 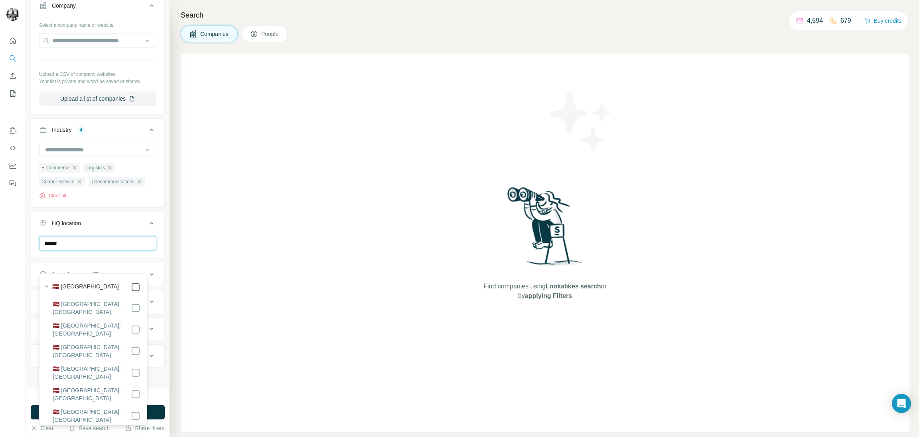 What do you see at coordinates (13, 76) in the screenshot?
I see `button: Enrich CSV` at bounding box center [13, 76].